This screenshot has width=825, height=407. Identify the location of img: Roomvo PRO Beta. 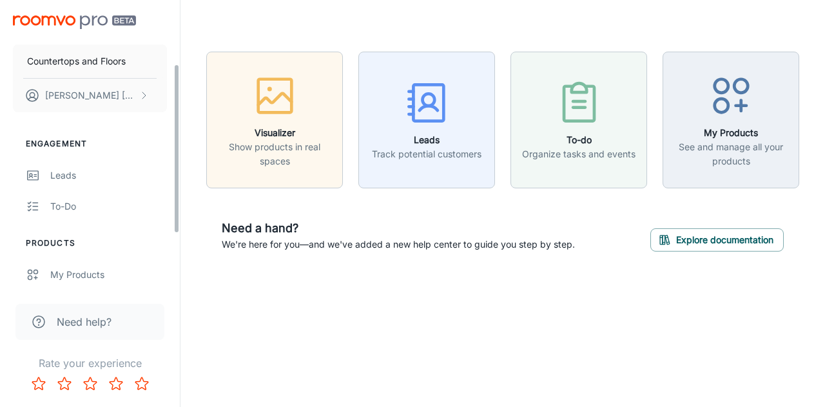
(74, 22).